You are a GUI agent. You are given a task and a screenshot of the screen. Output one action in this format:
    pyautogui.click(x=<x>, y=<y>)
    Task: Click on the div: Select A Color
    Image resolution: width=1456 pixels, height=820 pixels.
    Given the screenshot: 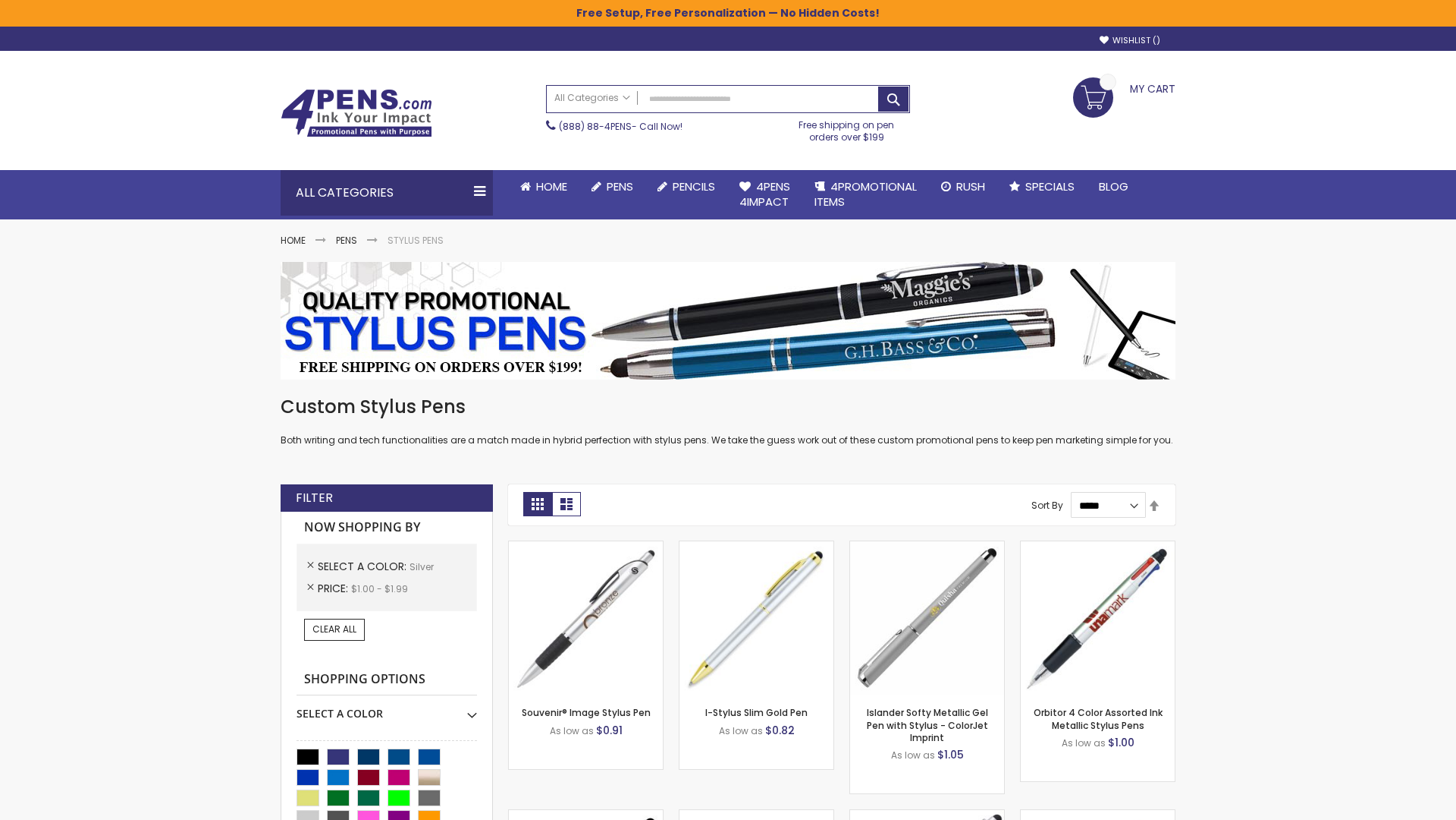 What is the action you would take?
    pyautogui.click(x=387, y=708)
    